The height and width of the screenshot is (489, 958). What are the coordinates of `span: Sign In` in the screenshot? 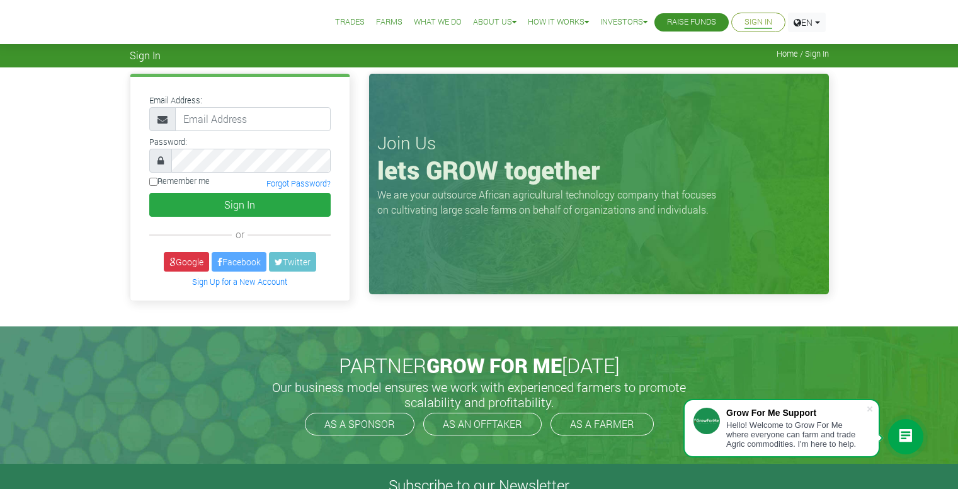 It's located at (145, 55).